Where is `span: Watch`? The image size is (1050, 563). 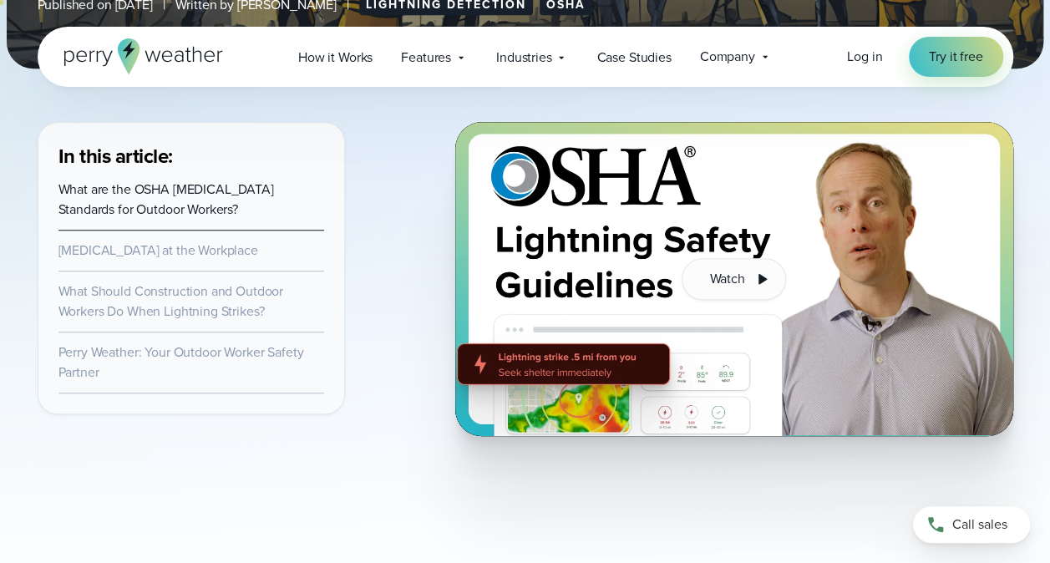
span: Watch is located at coordinates (726, 279).